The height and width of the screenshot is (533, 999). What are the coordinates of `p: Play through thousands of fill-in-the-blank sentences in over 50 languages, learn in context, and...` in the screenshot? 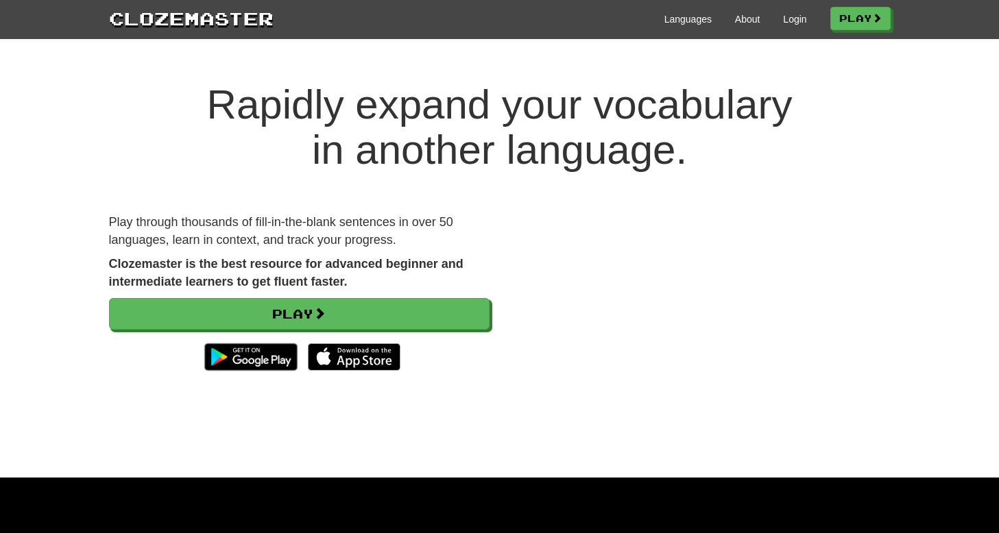 It's located at (299, 231).